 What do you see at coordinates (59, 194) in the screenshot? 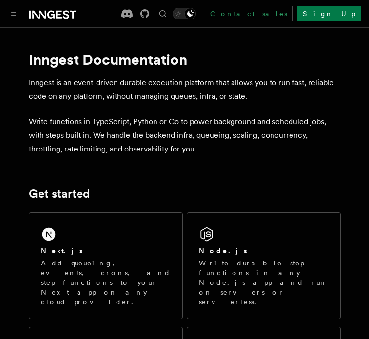
I see `a: Get started` at bounding box center [59, 194].